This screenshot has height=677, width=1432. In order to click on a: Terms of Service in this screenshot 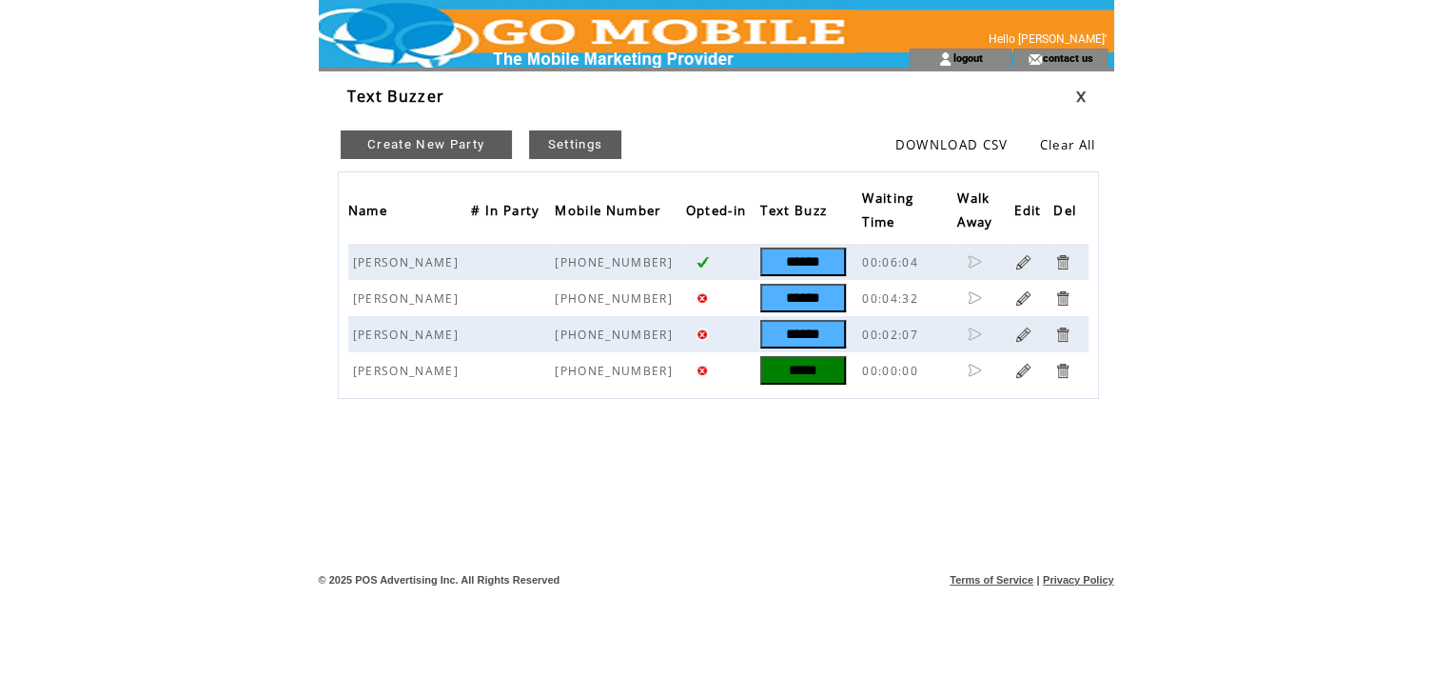, I will do `click(992, 580)`.